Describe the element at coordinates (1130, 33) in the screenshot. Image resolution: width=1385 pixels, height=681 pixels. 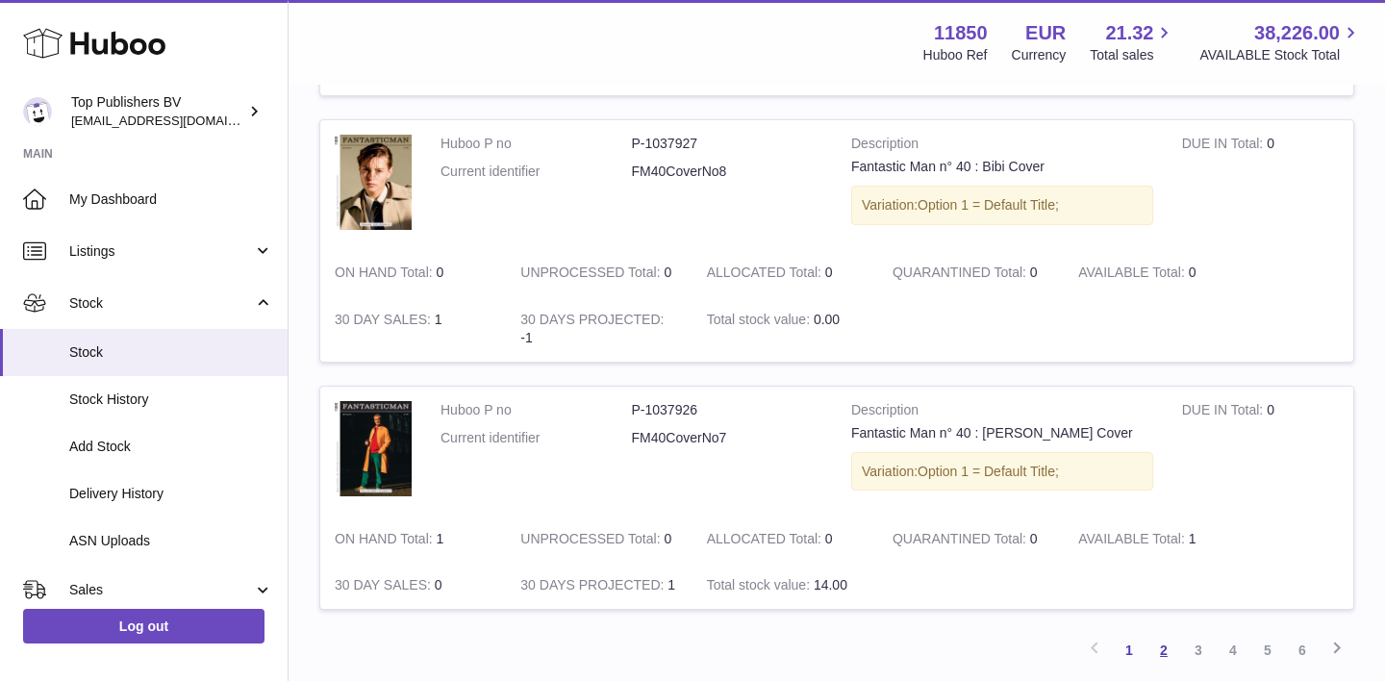
I see `span: 21.32` at that location.